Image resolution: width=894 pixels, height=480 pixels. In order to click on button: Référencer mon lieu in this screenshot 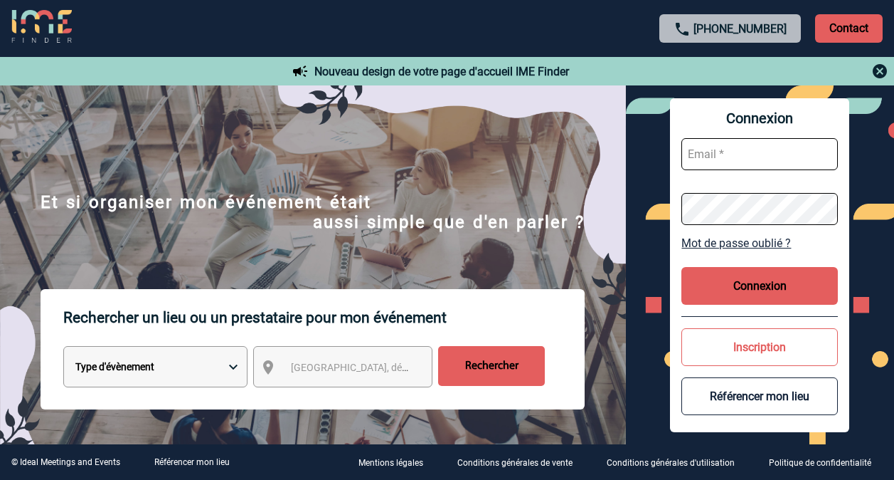, I will do `click(760, 396)`.